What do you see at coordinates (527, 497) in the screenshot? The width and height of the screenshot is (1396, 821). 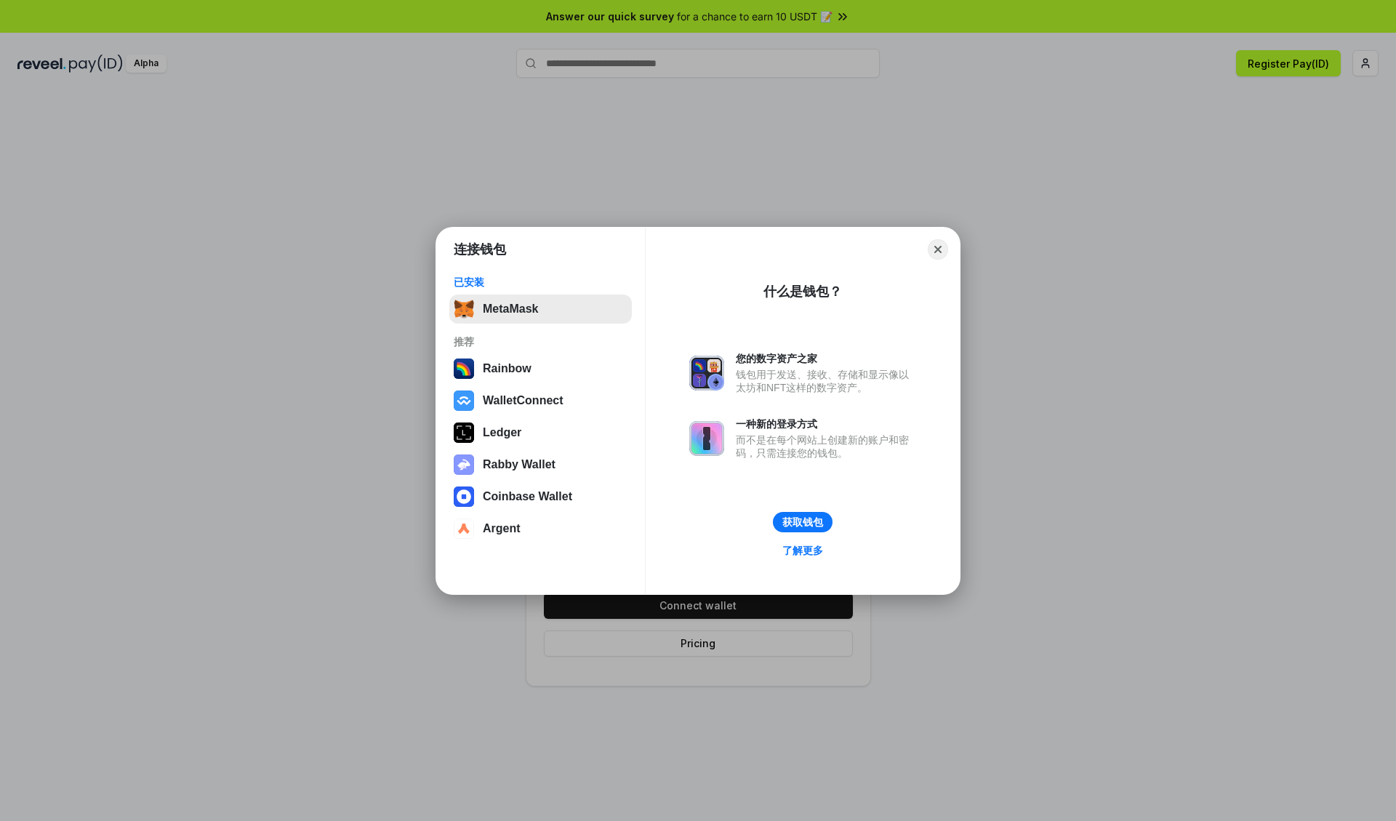 I see `div: Coinbase Wallet` at bounding box center [527, 497].